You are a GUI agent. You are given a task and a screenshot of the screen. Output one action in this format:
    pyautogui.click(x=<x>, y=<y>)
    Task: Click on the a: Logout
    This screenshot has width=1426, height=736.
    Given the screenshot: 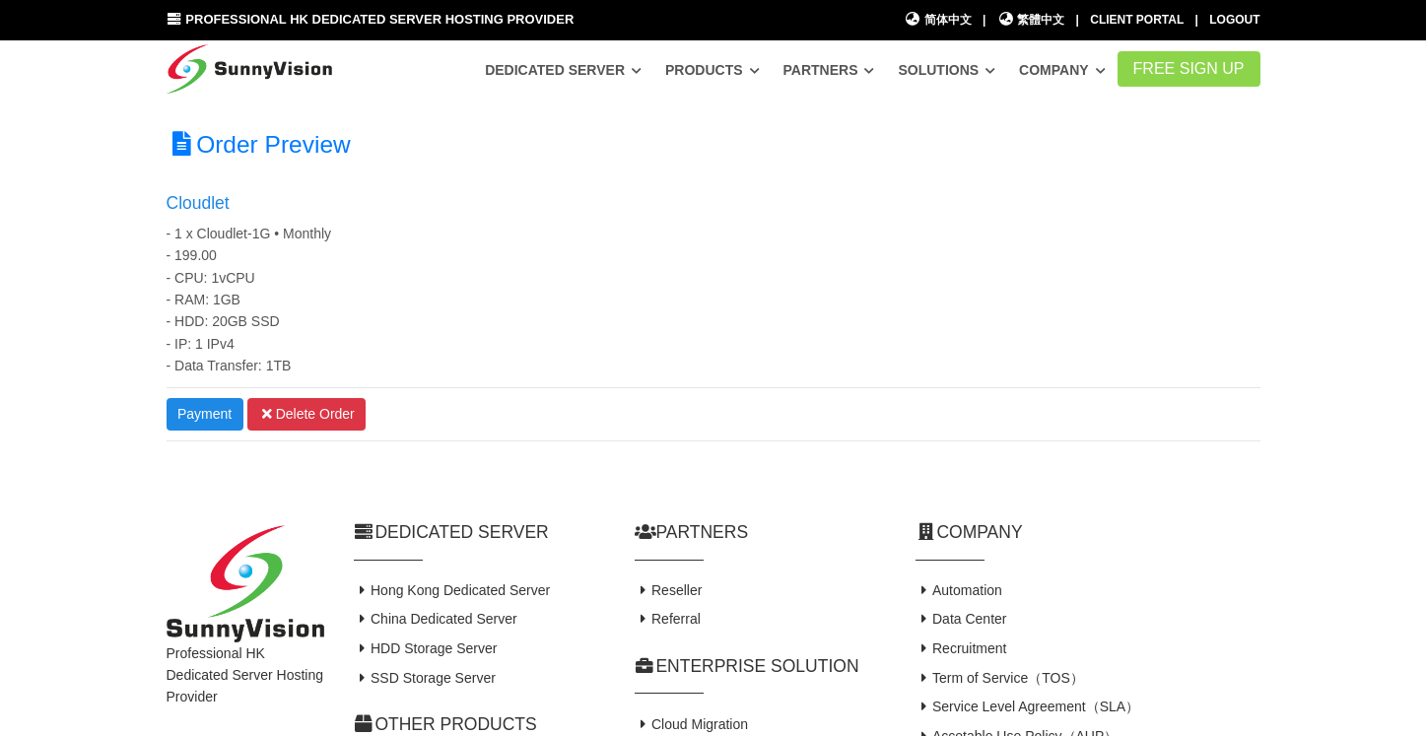 What is the action you would take?
    pyautogui.click(x=1234, y=20)
    